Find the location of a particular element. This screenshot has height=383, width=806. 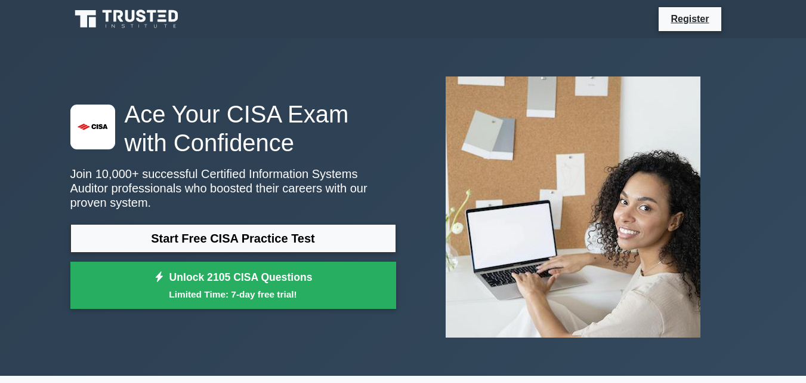

h1: Ace Your CISA Exam with Confidence is located at coordinates (233, 128).